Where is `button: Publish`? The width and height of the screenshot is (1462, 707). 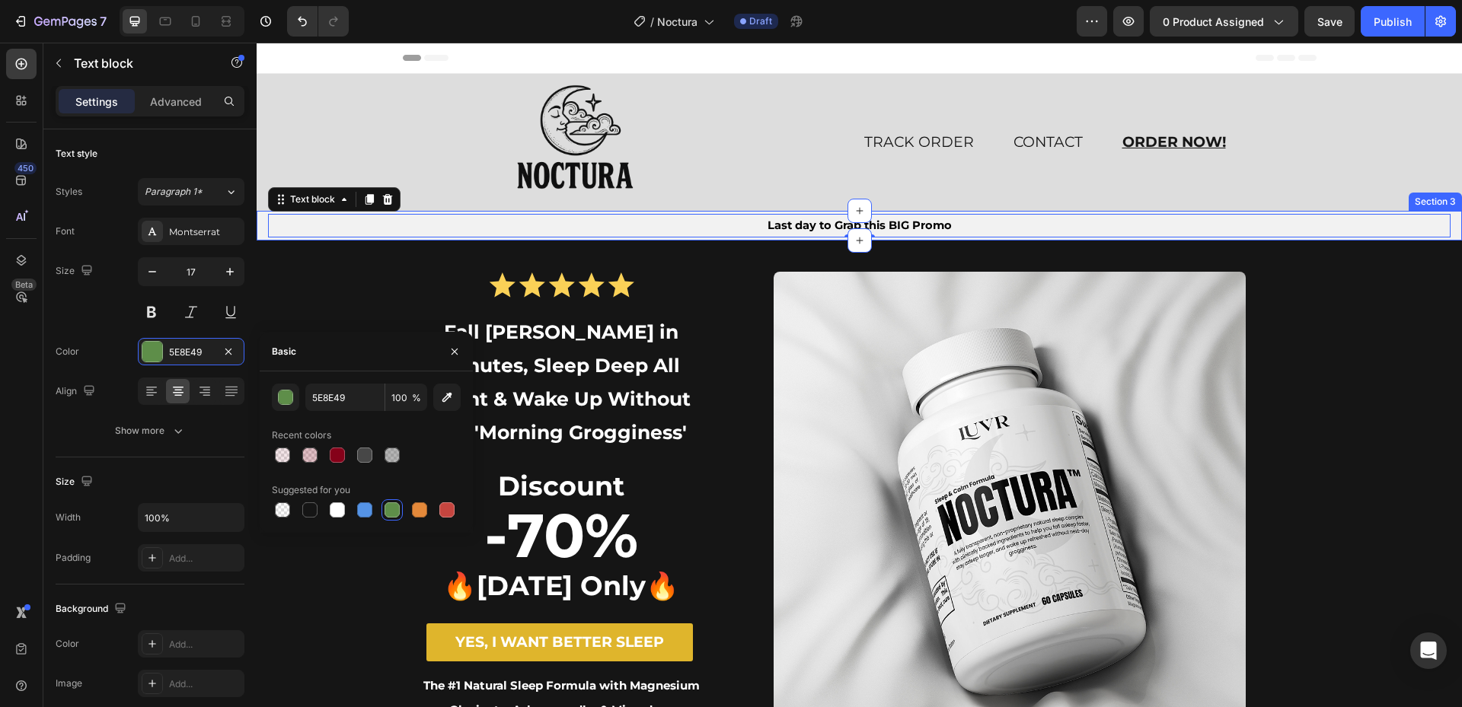 button: Publish is located at coordinates (1393, 21).